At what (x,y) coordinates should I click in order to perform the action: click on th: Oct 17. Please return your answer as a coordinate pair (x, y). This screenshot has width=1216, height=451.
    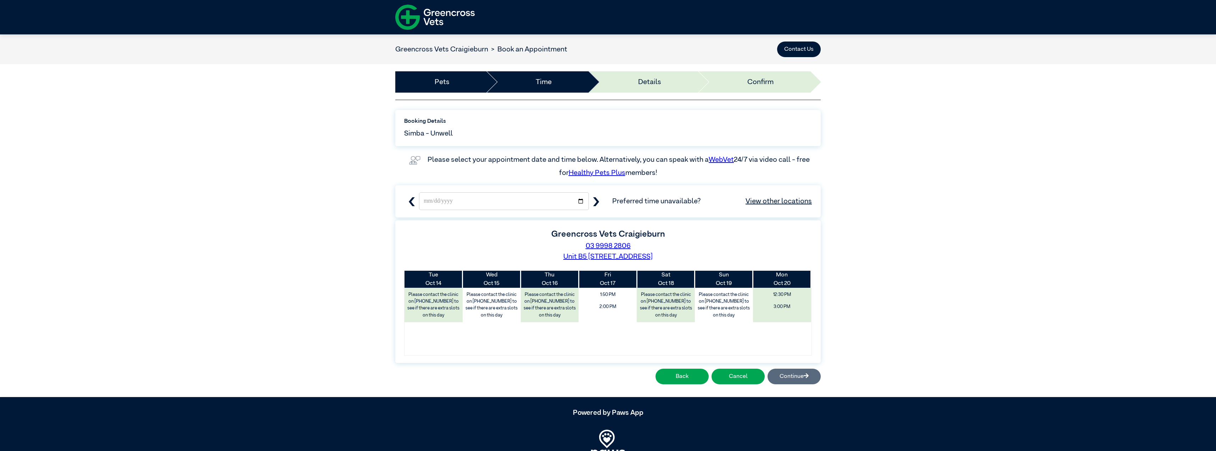
    Looking at the image, I should click on (608, 279).